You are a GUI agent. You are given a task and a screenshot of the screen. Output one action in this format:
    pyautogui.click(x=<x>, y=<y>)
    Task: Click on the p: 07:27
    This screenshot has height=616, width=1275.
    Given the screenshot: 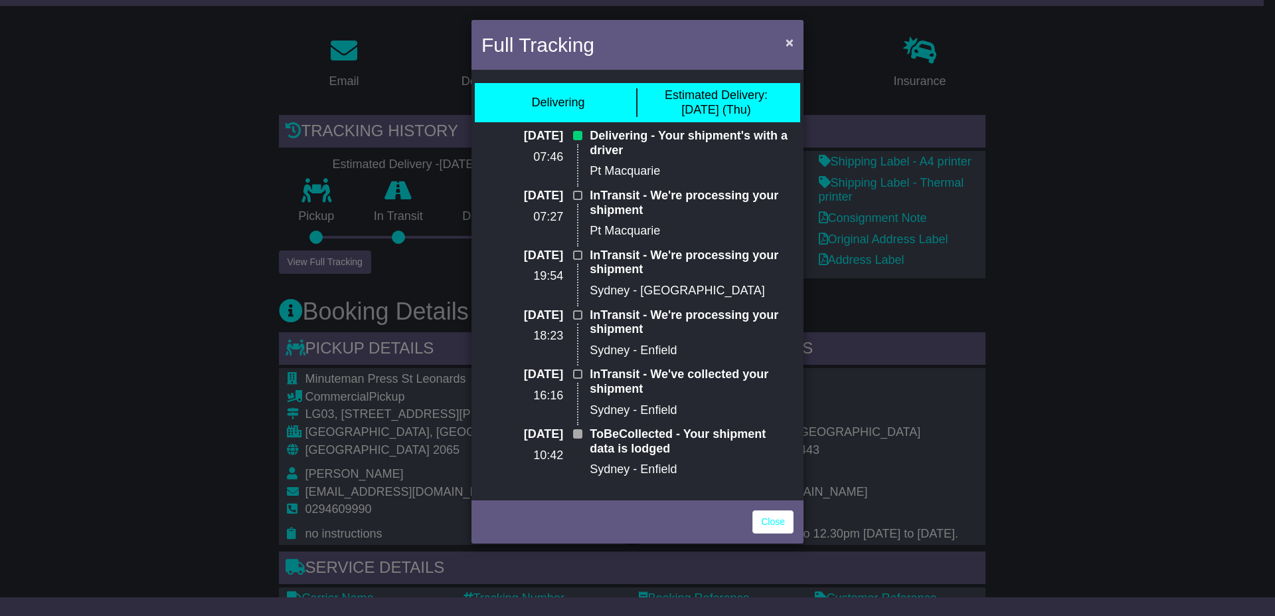 What is the action you would take?
    pyautogui.click(x=522, y=217)
    